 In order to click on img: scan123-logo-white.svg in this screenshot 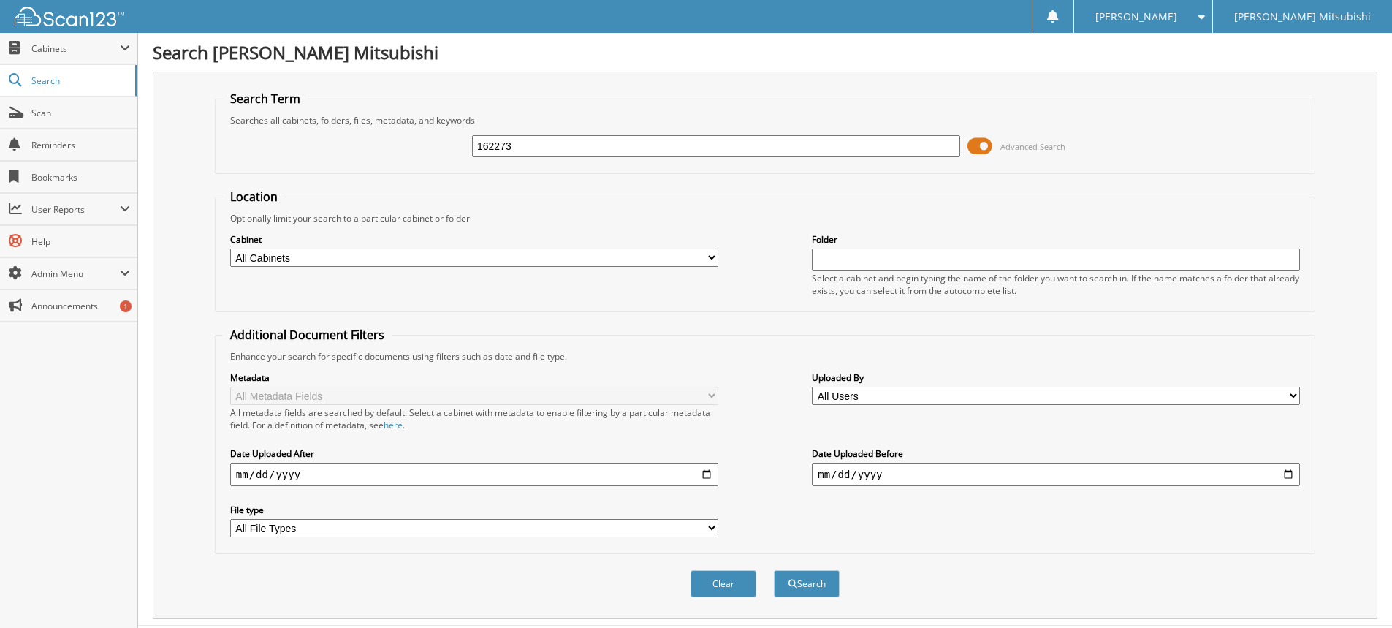, I will do `click(69, 16)`.